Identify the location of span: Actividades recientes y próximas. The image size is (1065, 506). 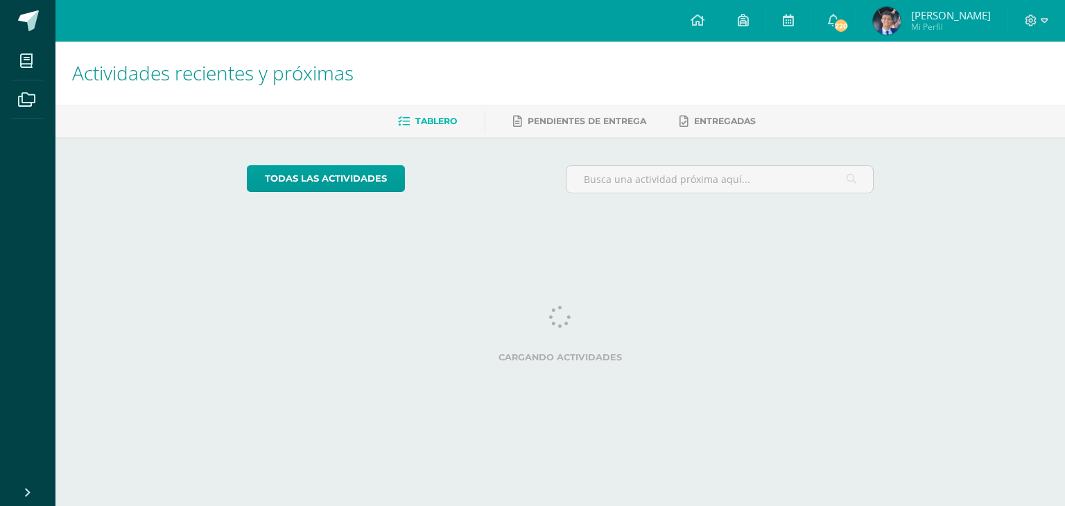
(213, 73).